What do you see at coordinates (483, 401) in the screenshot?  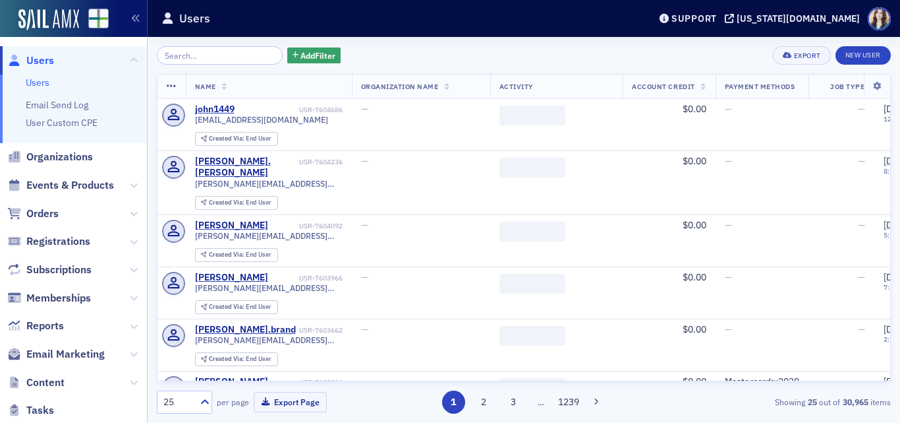 I see `button: 2` at bounding box center [483, 401].